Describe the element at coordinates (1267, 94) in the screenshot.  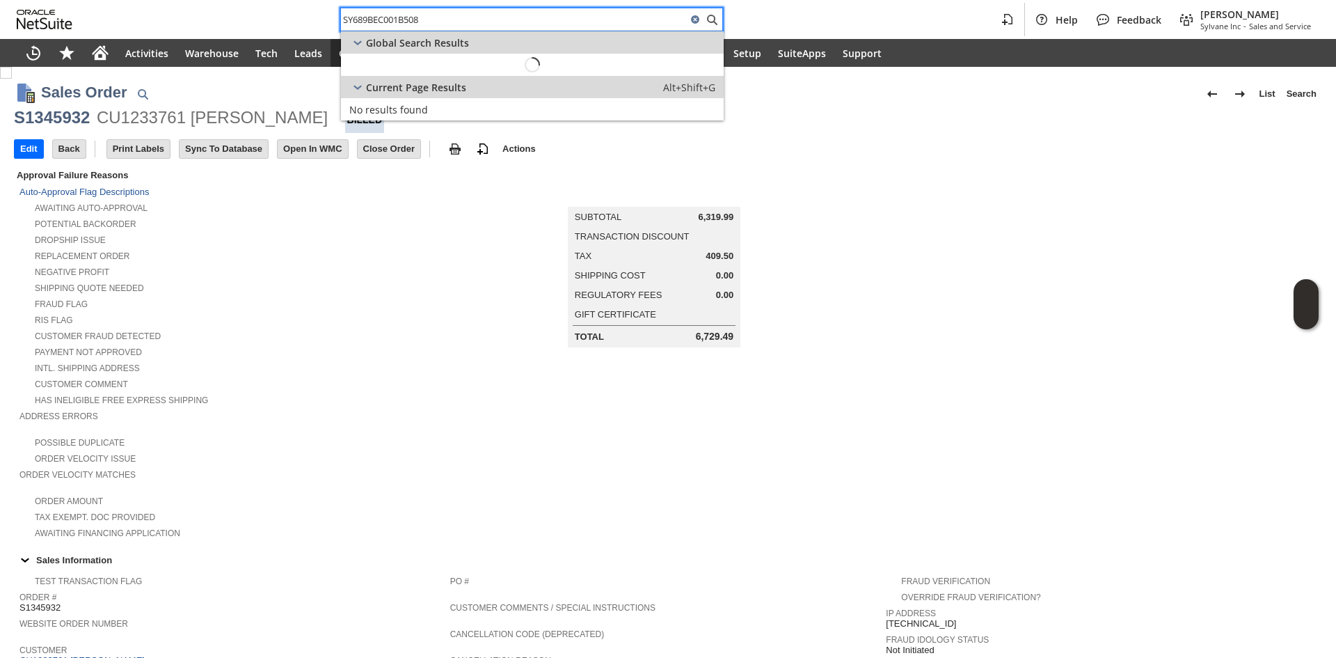
I see `a: List` at that location.